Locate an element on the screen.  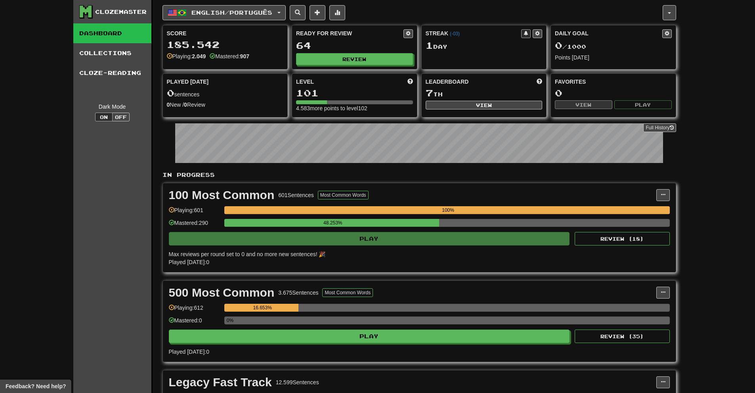
div: 0 is located at coordinates (613, 93).